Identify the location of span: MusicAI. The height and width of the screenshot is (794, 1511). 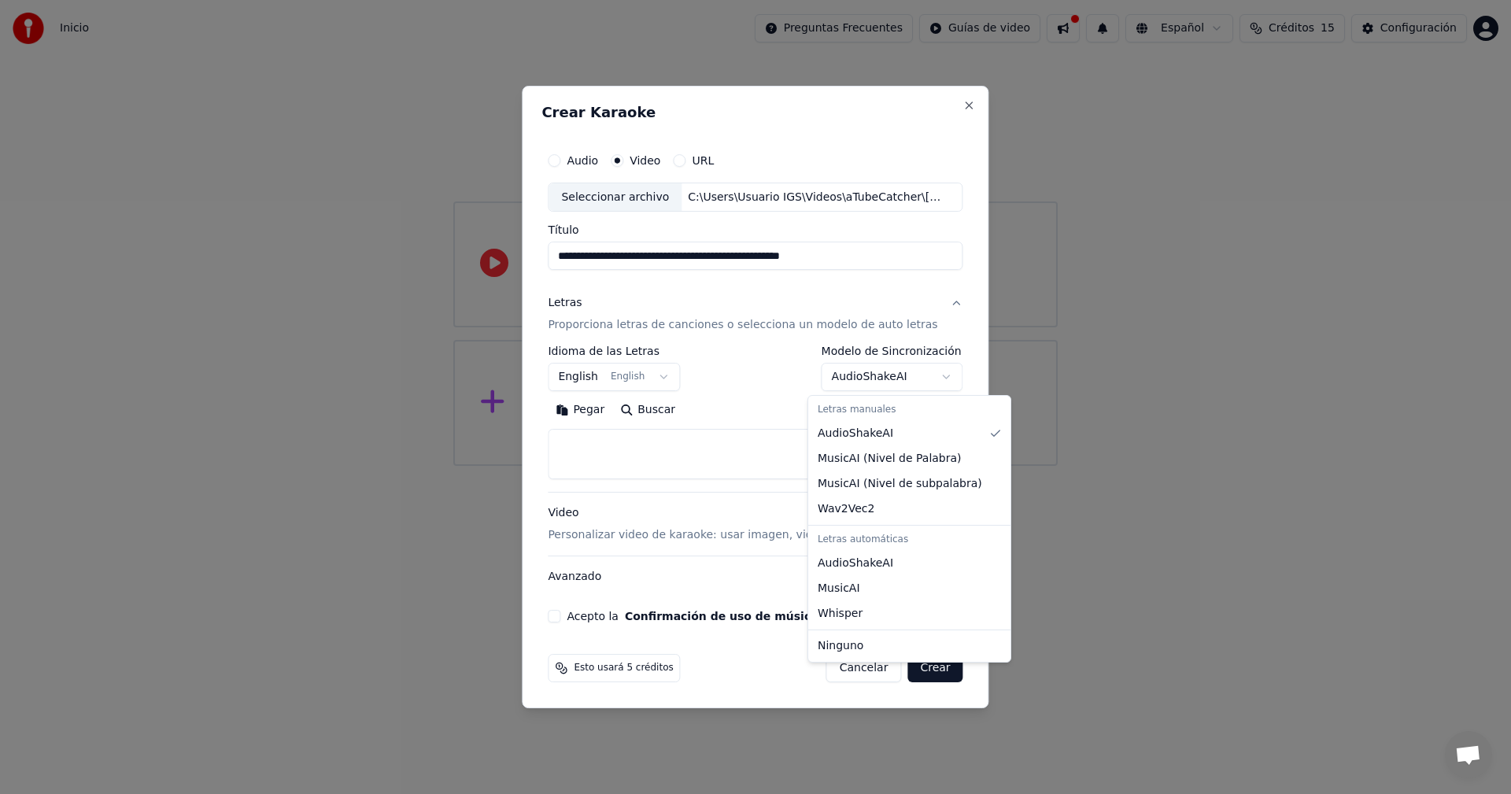
(839, 589).